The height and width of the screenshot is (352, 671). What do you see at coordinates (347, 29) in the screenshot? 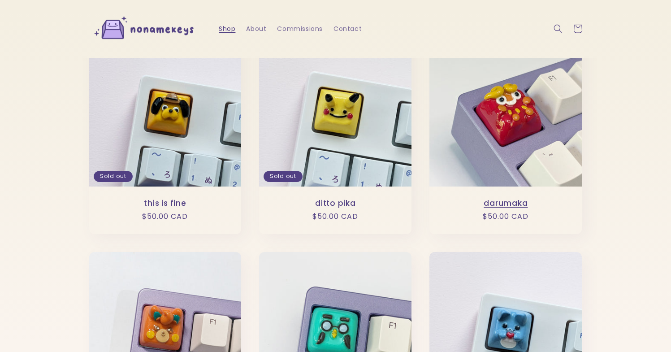
I see `span: Contact` at bounding box center [347, 29].